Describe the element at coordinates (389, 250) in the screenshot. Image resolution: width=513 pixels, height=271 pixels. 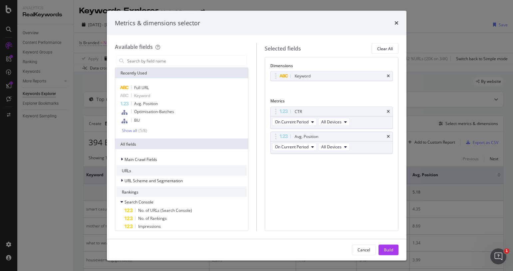
I see `button: Build` at that location.